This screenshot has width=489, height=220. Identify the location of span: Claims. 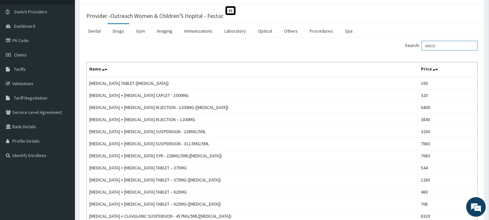
(20, 55).